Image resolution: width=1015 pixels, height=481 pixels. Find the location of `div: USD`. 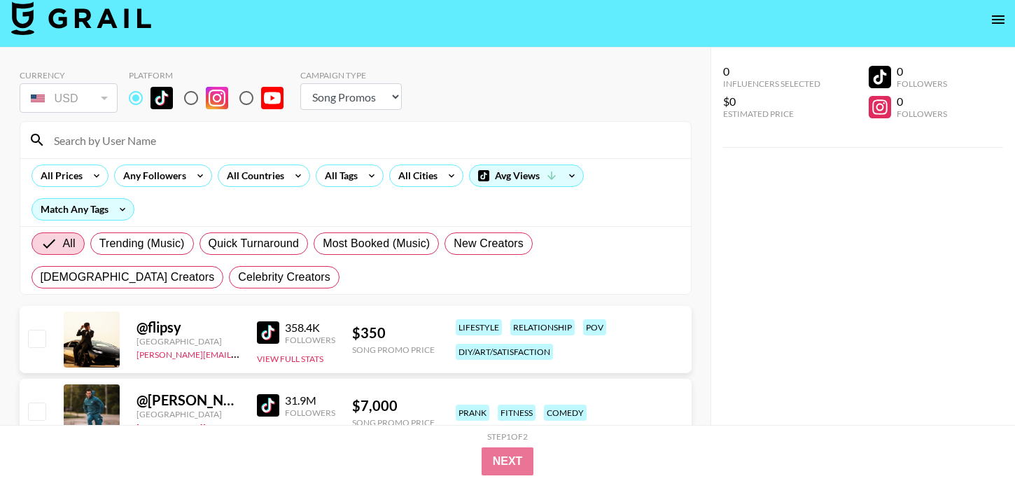

div: USD is located at coordinates (69, 98).